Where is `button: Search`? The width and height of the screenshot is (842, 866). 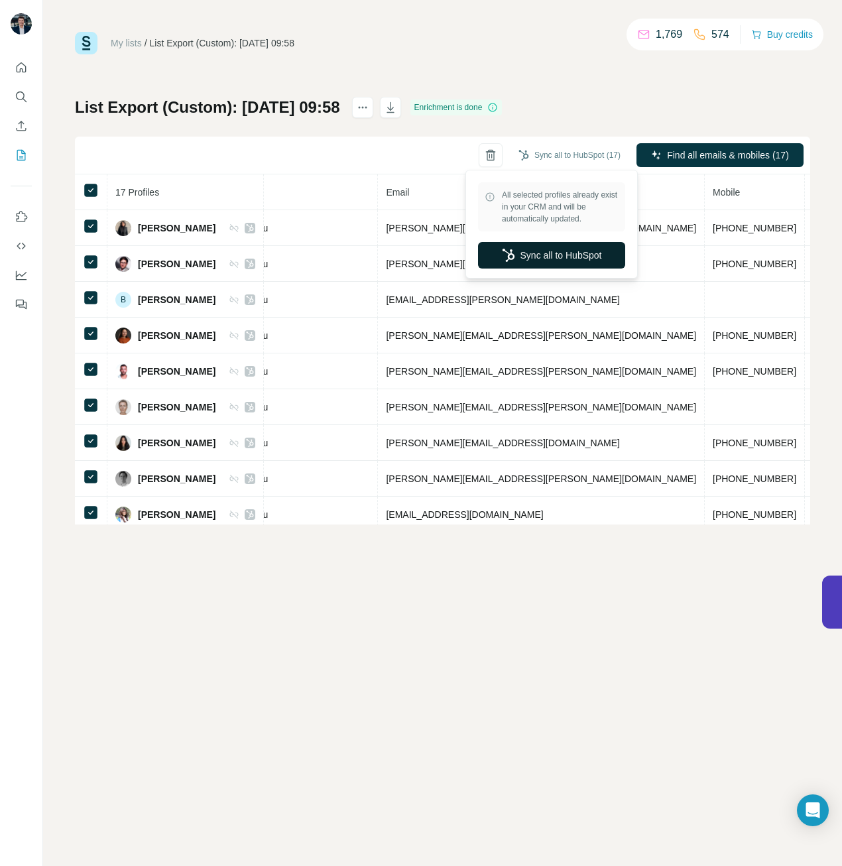
button: Search is located at coordinates (21, 97).